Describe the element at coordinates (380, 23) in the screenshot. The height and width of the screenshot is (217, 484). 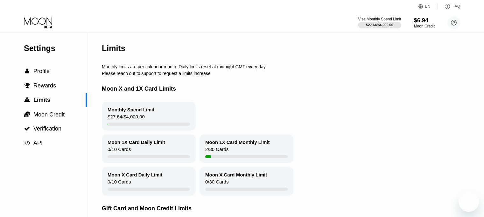
I see `div: Visa Monthly Spend Limit$27.64/$4,000.00` at that location.